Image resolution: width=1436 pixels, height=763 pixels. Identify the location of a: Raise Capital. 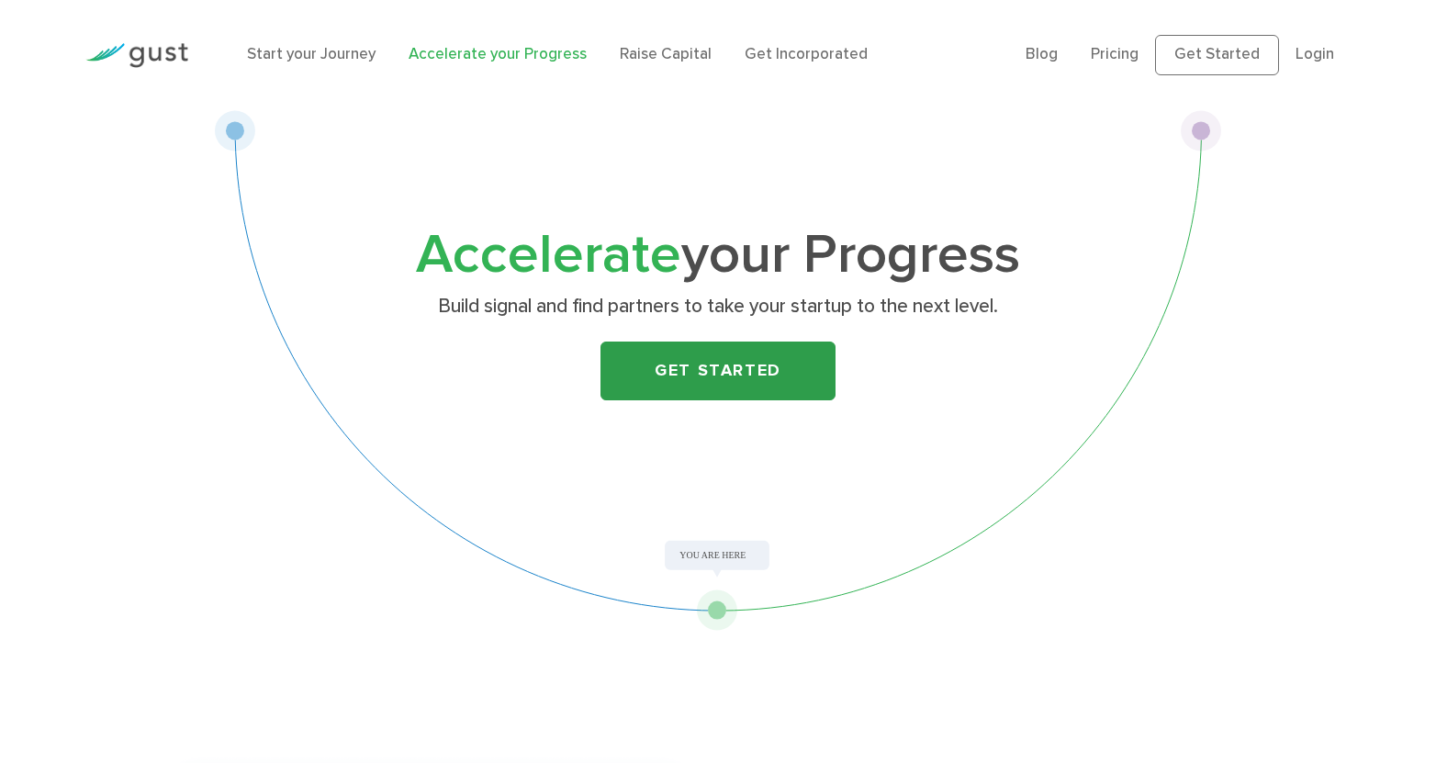
(666, 54).